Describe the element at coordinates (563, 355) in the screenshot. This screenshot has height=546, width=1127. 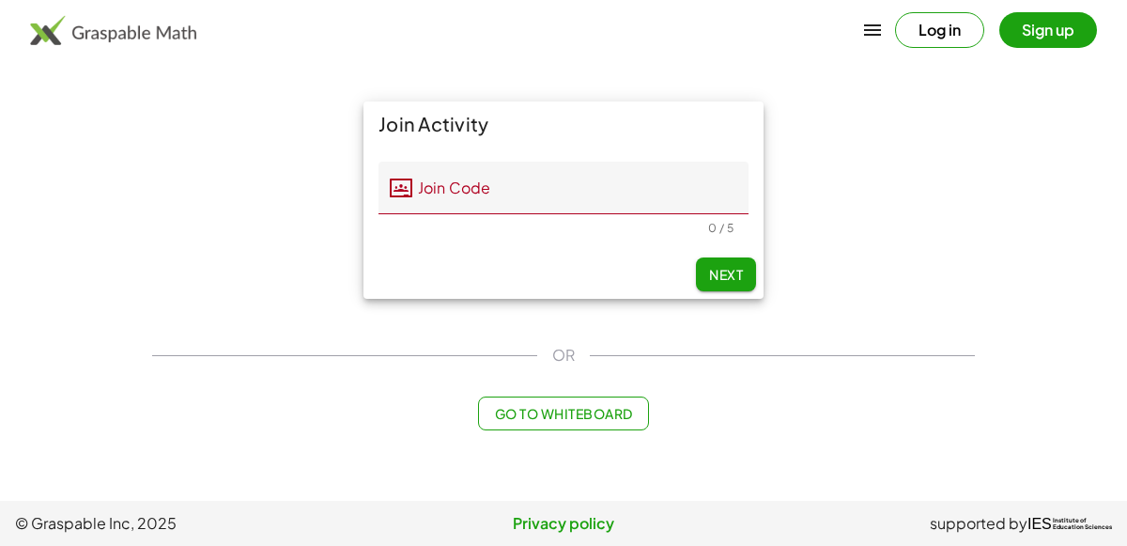
I see `span: OR` at that location.